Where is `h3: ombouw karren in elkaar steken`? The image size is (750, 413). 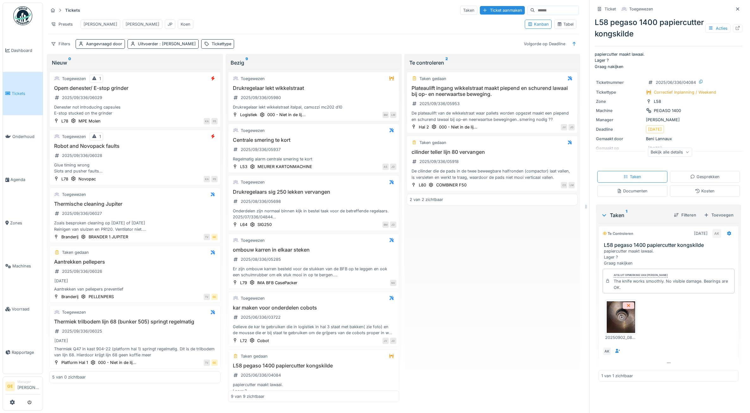 h3: ombouw karren in elkaar steken is located at coordinates (313, 250).